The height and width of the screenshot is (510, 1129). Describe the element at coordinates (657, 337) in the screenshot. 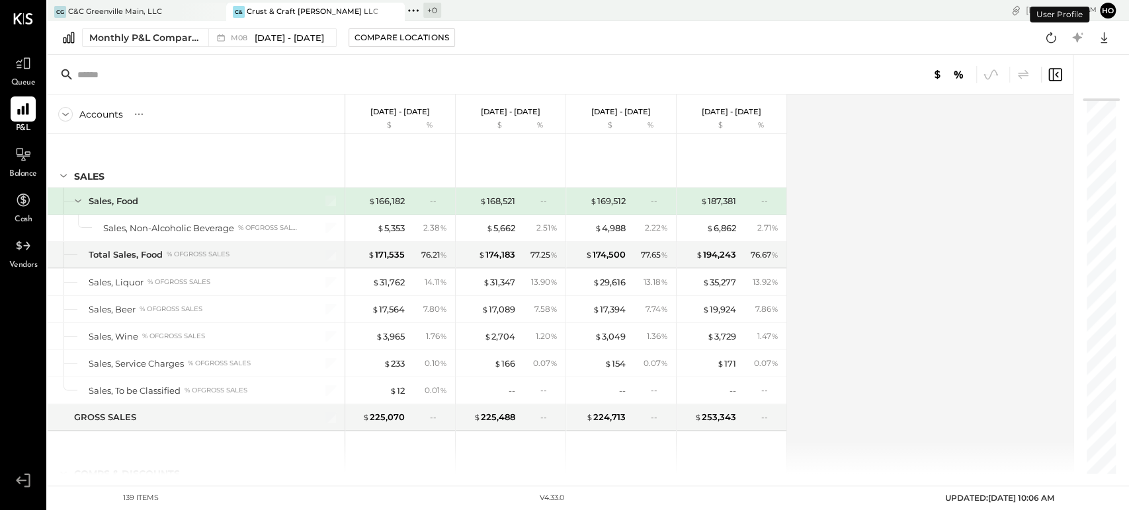

I see `div: 1.36` at that location.